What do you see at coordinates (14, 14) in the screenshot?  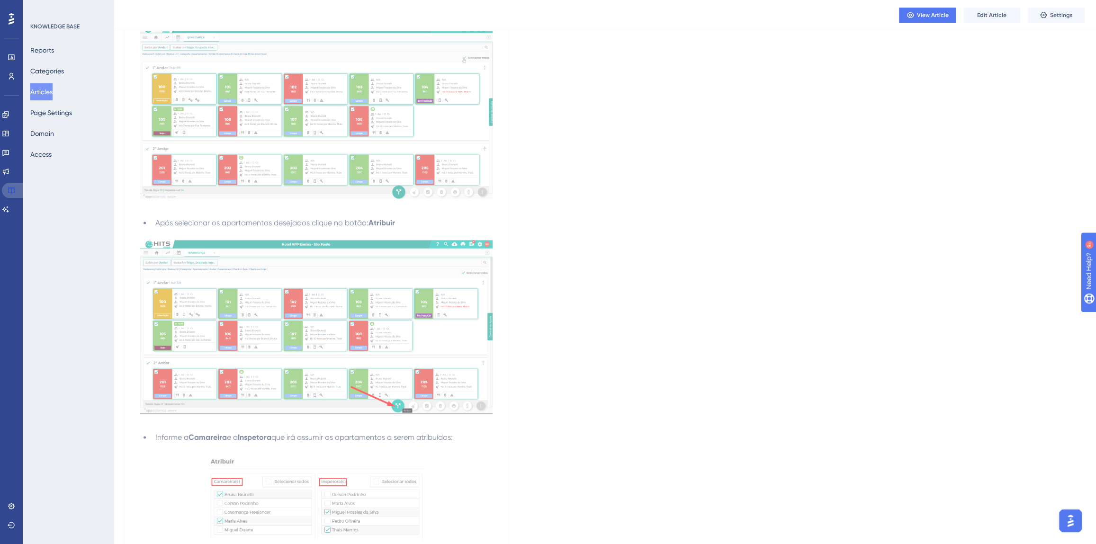 I see `img: launcher-image-alternative-text` at bounding box center [14, 14].